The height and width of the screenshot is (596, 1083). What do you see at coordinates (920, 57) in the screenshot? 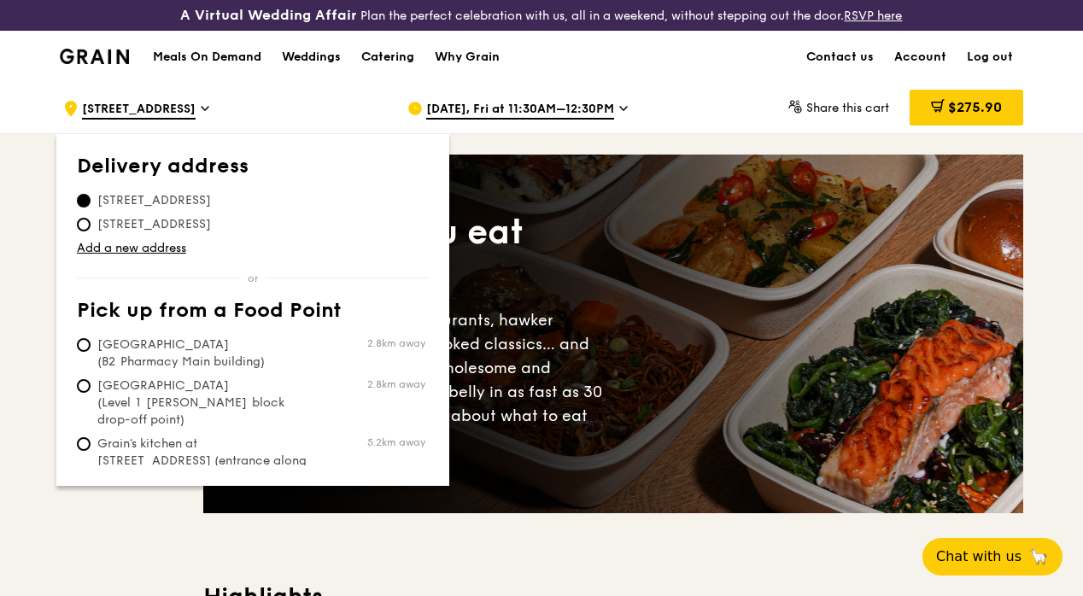
I see `a: Account` at bounding box center [920, 57].